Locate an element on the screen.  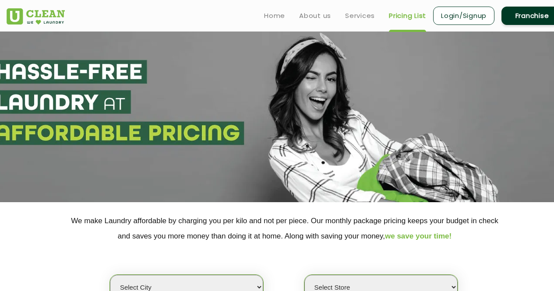
a: Pricing List is located at coordinates (407, 16).